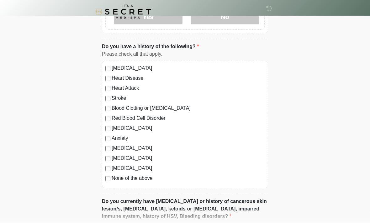 The height and width of the screenshot is (223, 370). Describe the element at coordinates (108, 89) in the screenshot. I see `input: Heart Attack` at that location.